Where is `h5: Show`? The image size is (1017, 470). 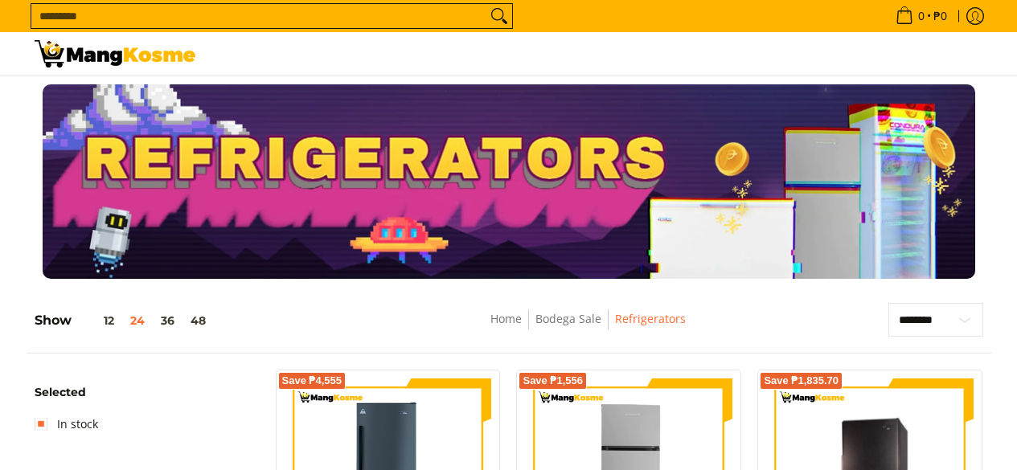 h5: Show is located at coordinates (124, 321).